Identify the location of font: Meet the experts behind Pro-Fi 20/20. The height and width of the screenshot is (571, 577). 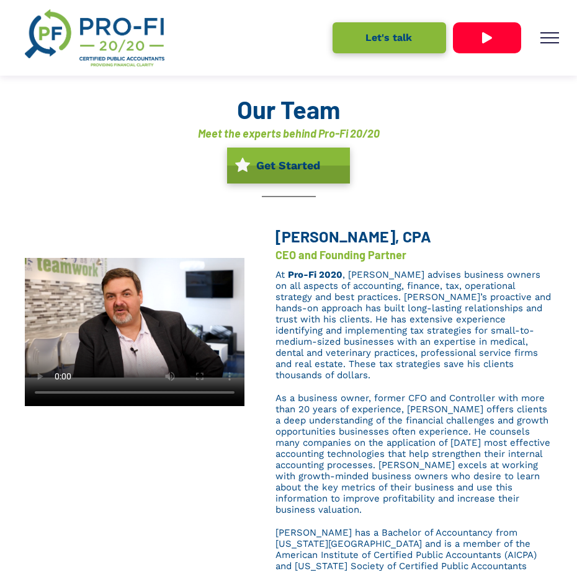
(288, 133).